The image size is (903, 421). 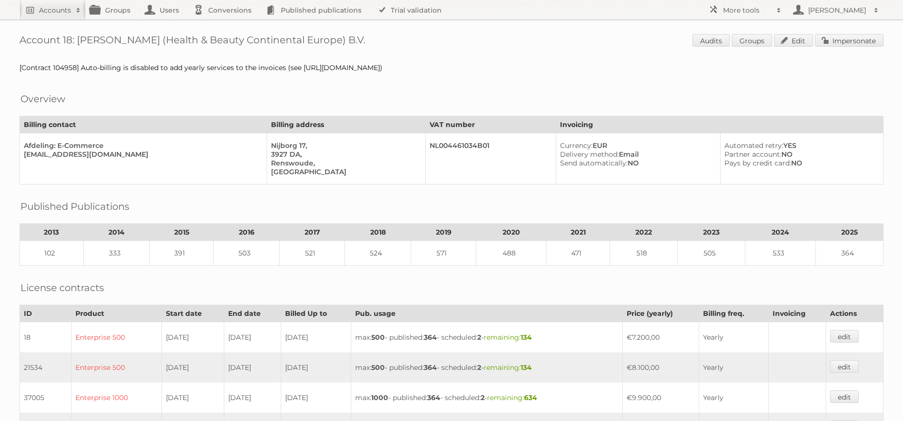 I want to click on th: 2021, so click(x=578, y=232).